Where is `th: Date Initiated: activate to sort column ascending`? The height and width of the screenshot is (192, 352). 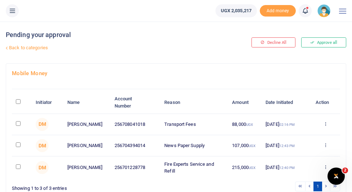 th: Date Initiated: activate to sort column ascending is located at coordinates (286, 103).